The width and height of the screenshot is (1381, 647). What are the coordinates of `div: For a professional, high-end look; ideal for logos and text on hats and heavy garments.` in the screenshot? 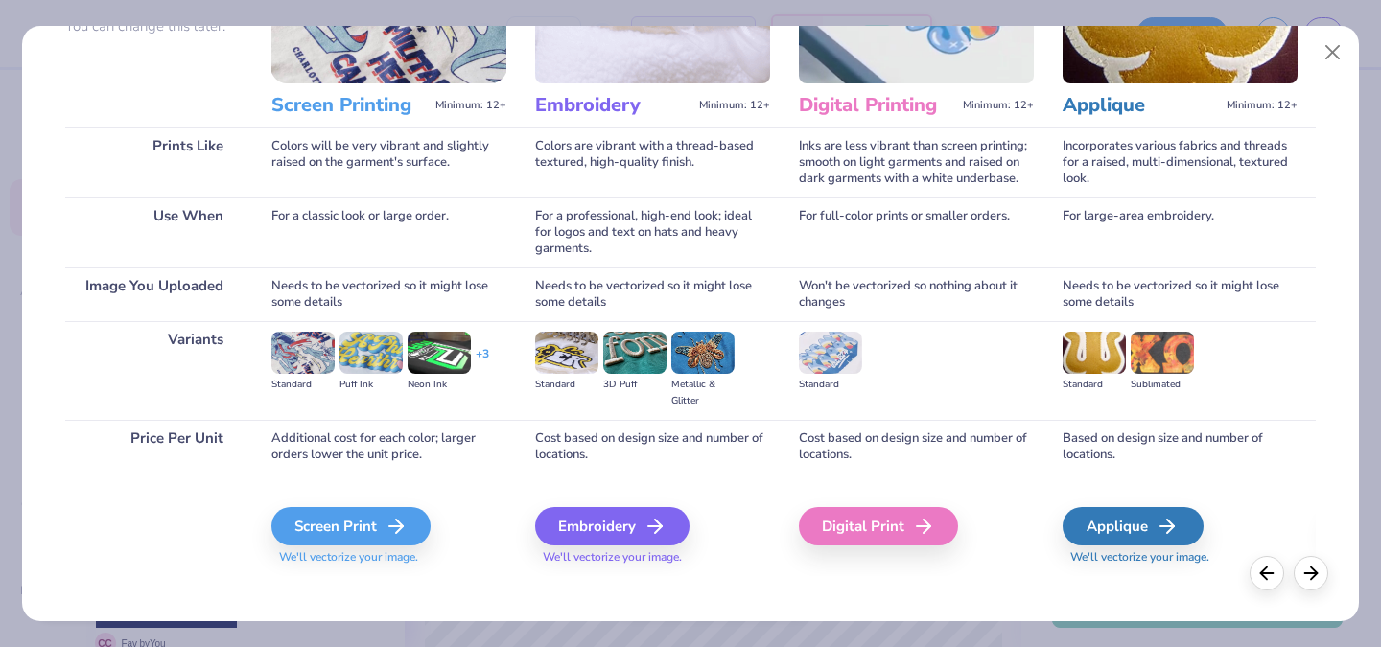 It's located at (652, 232).